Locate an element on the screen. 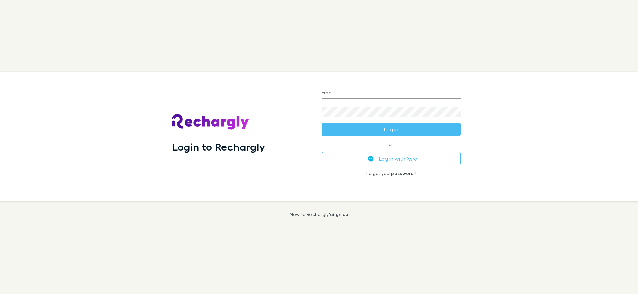  button: Log in with Xero is located at coordinates (391, 159).